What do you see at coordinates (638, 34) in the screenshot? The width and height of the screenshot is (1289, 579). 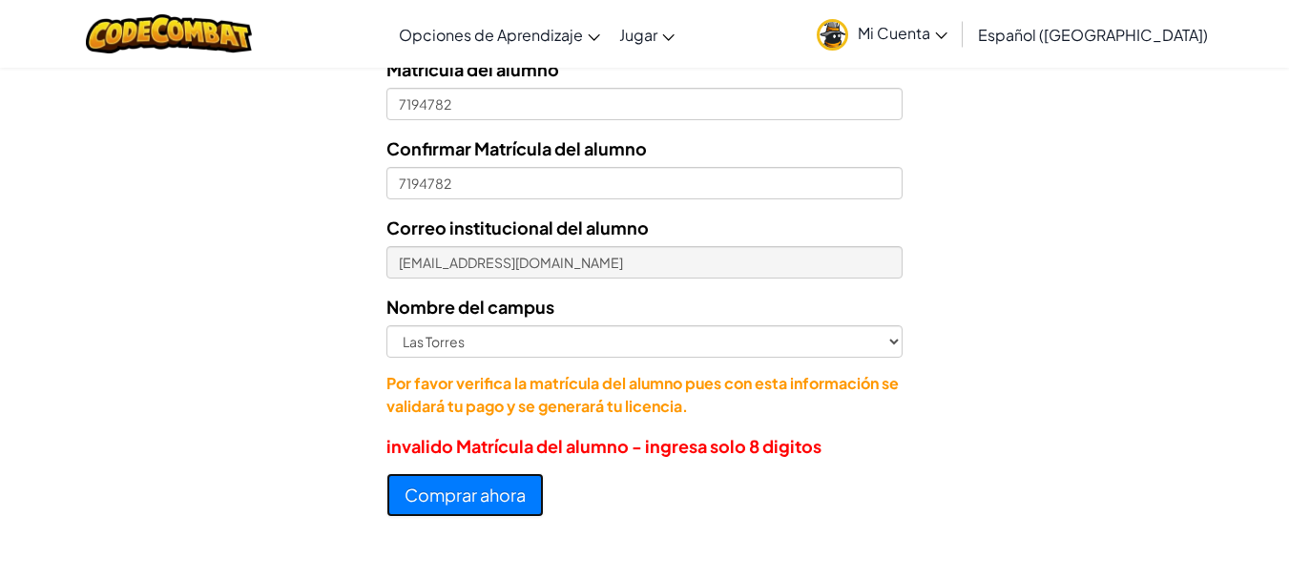 I see `span: Jugar` at bounding box center [638, 34].